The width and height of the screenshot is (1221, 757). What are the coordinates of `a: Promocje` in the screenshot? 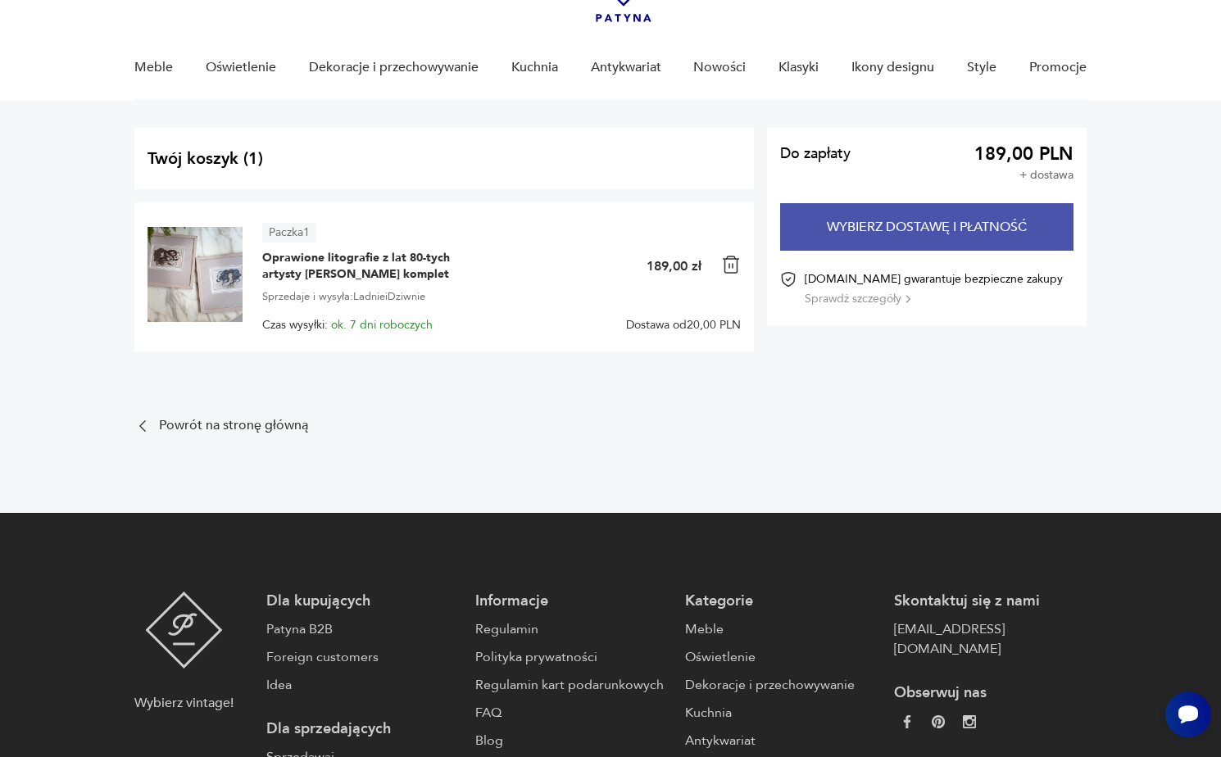 It's located at (1058, 67).